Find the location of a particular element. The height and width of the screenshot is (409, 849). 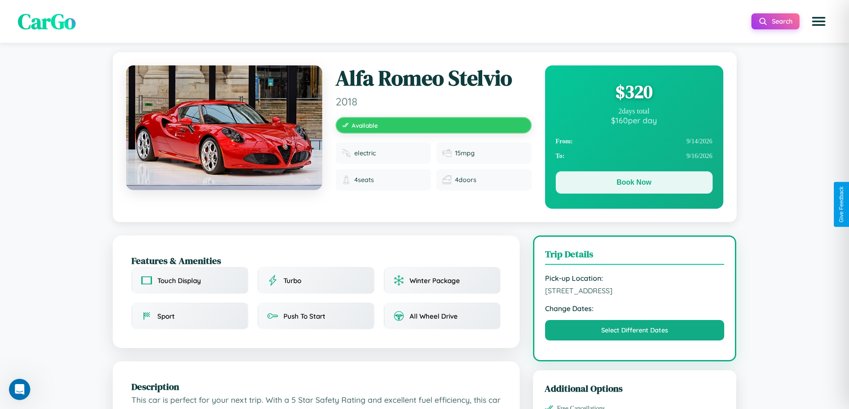

img: Doors is located at coordinates (447, 180).